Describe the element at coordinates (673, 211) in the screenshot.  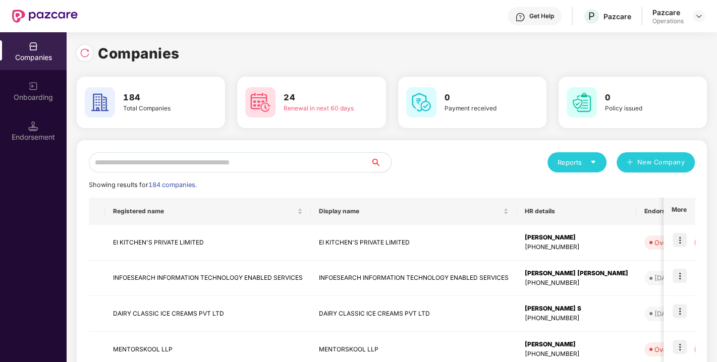
I see `span: Endorsements` at that location.